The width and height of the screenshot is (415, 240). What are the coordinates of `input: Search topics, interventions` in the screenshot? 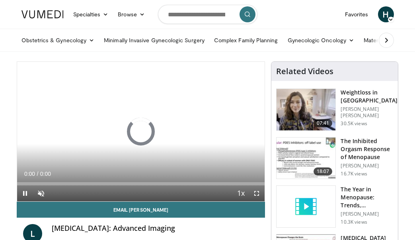 It's located at (208, 14).